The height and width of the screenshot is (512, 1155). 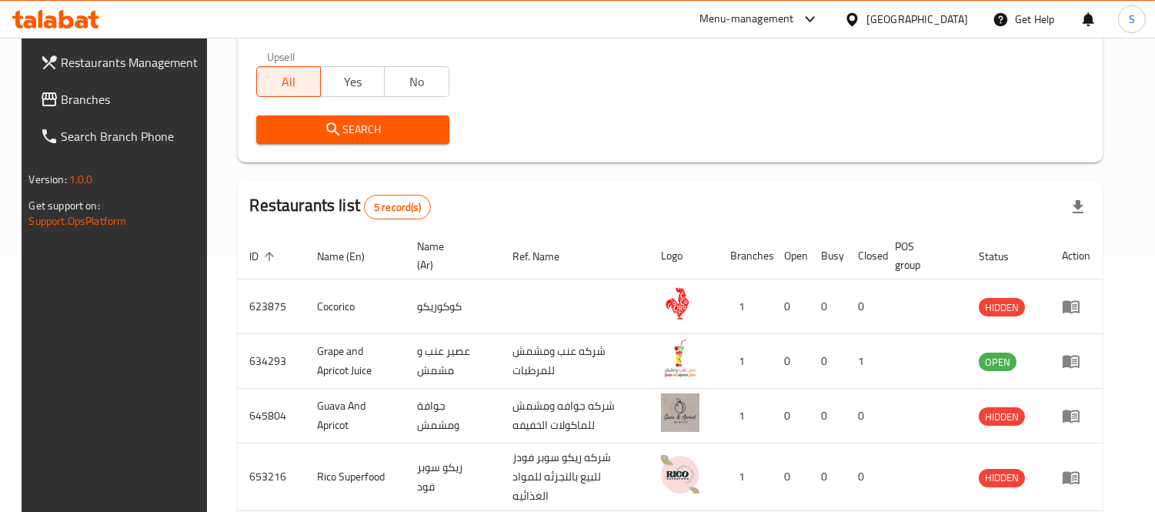 I want to click on span: Get support on:, so click(x=65, y=205).